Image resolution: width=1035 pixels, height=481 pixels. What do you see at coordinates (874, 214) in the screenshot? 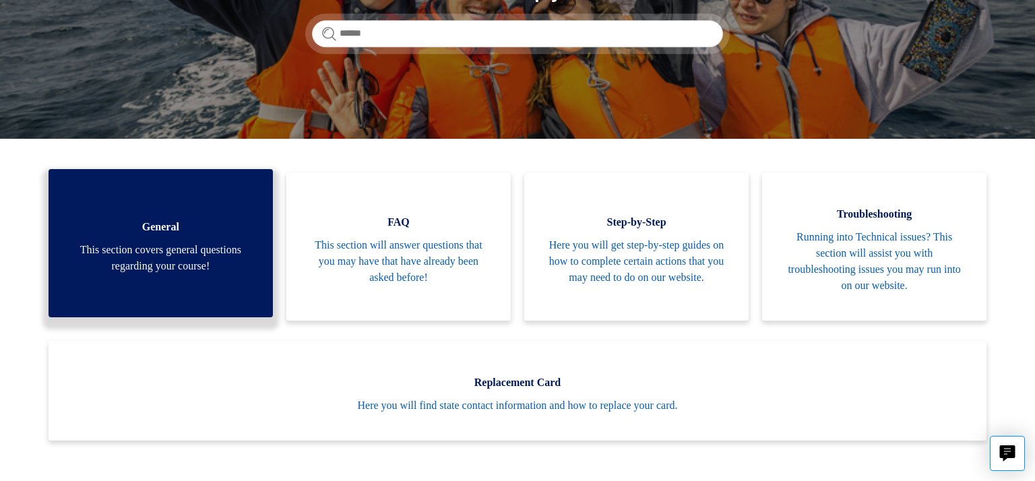
I see `span: Troubleshooting` at bounding box center [874, 214].